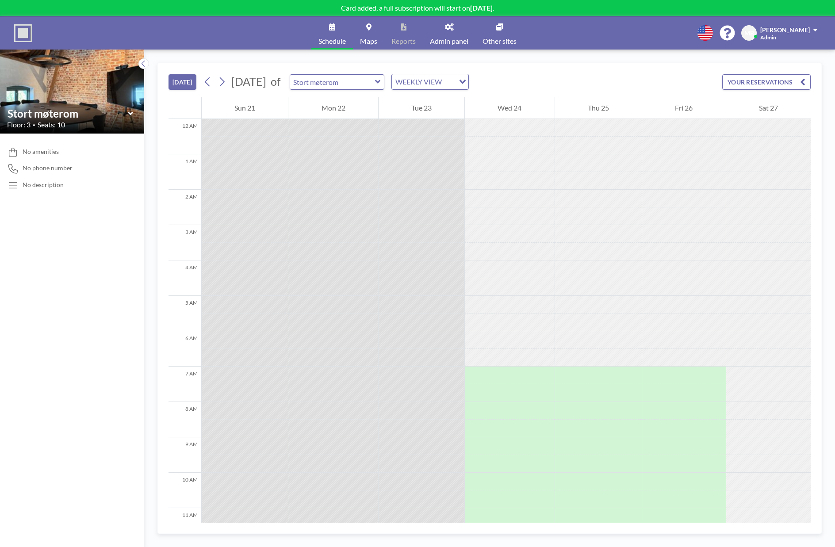  What do you see at coordinates (499, 33) in the screenshot?
I see `a: Other sites` at bounding box center [499, 33].